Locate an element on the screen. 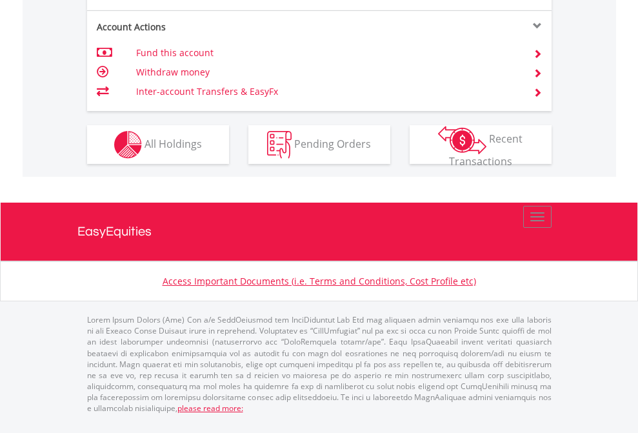  button: Recent Transactions is located at coordinates (481, 144).